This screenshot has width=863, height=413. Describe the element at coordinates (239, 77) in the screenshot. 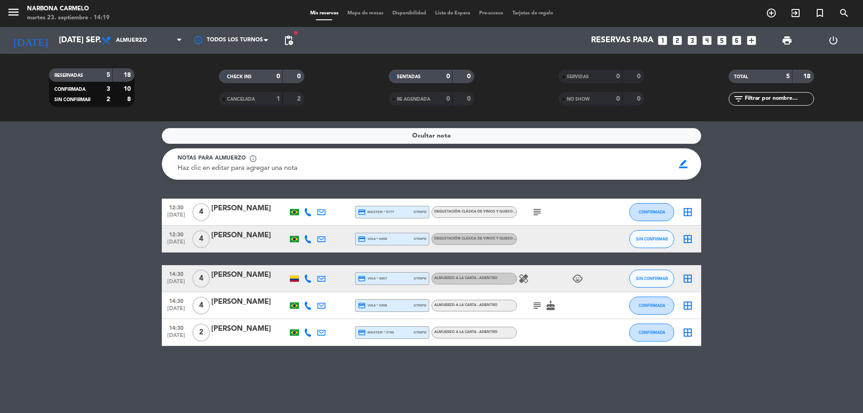

I see `span: CHECK INS` at that location.